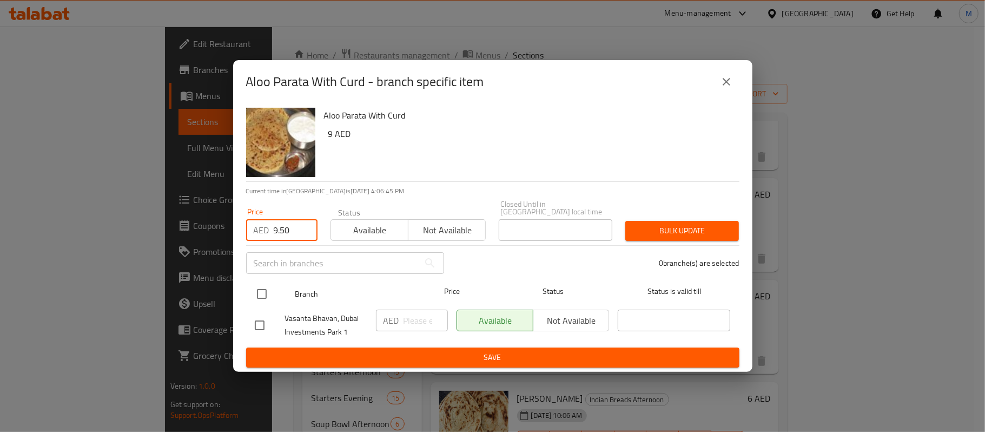 This screenshot has width=985, height=432. What do you see at coordinates (682, 230) in the screenshot?
I see `span: Bulk update` at bounding box center [682, 230].